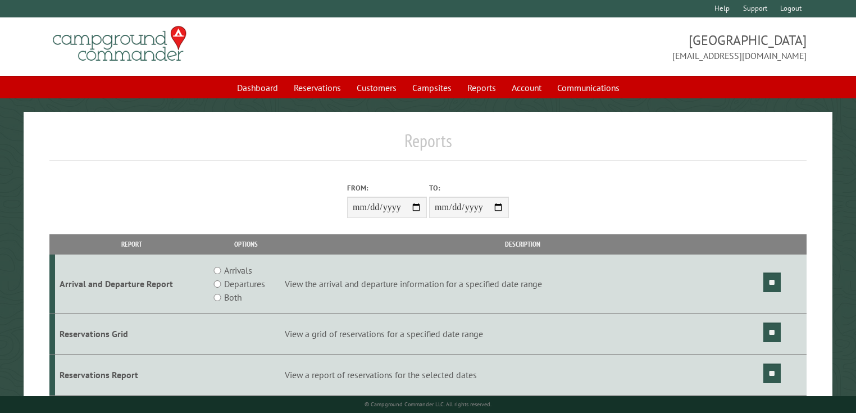  Describe the element at coordinates (376, 88) in the screenshot. I see `a: Customers` at that location.